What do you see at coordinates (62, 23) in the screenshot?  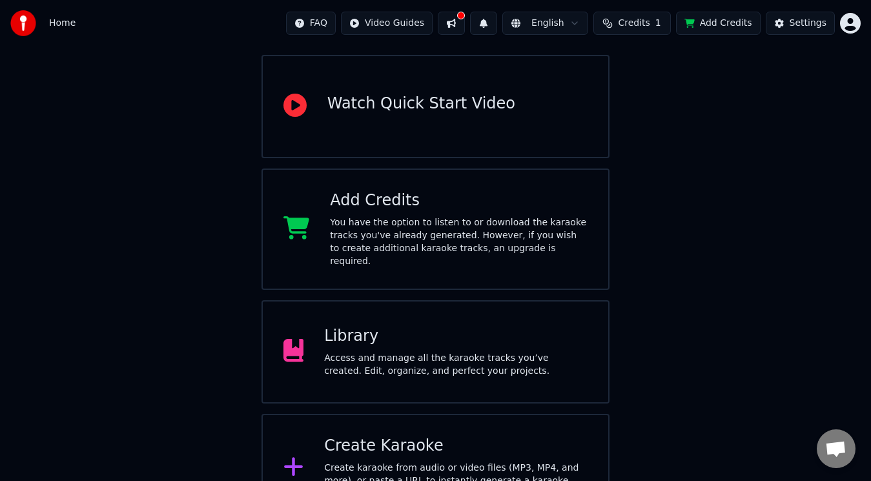 I see `span: Home` at bounding box center [62, 23].